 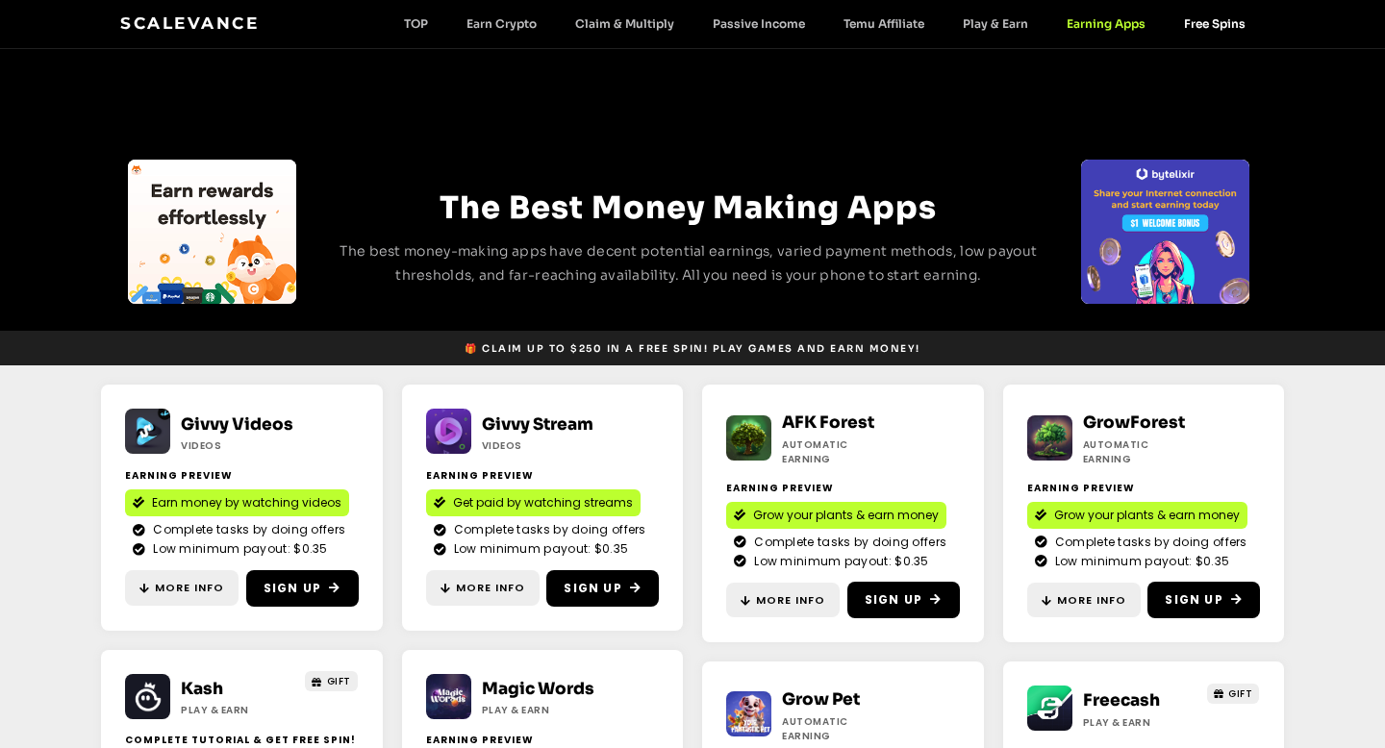 What do you see at coordinates (189, 23) in the screenshot?
I see `a: Scalevance` at bounding box center [189, 23].